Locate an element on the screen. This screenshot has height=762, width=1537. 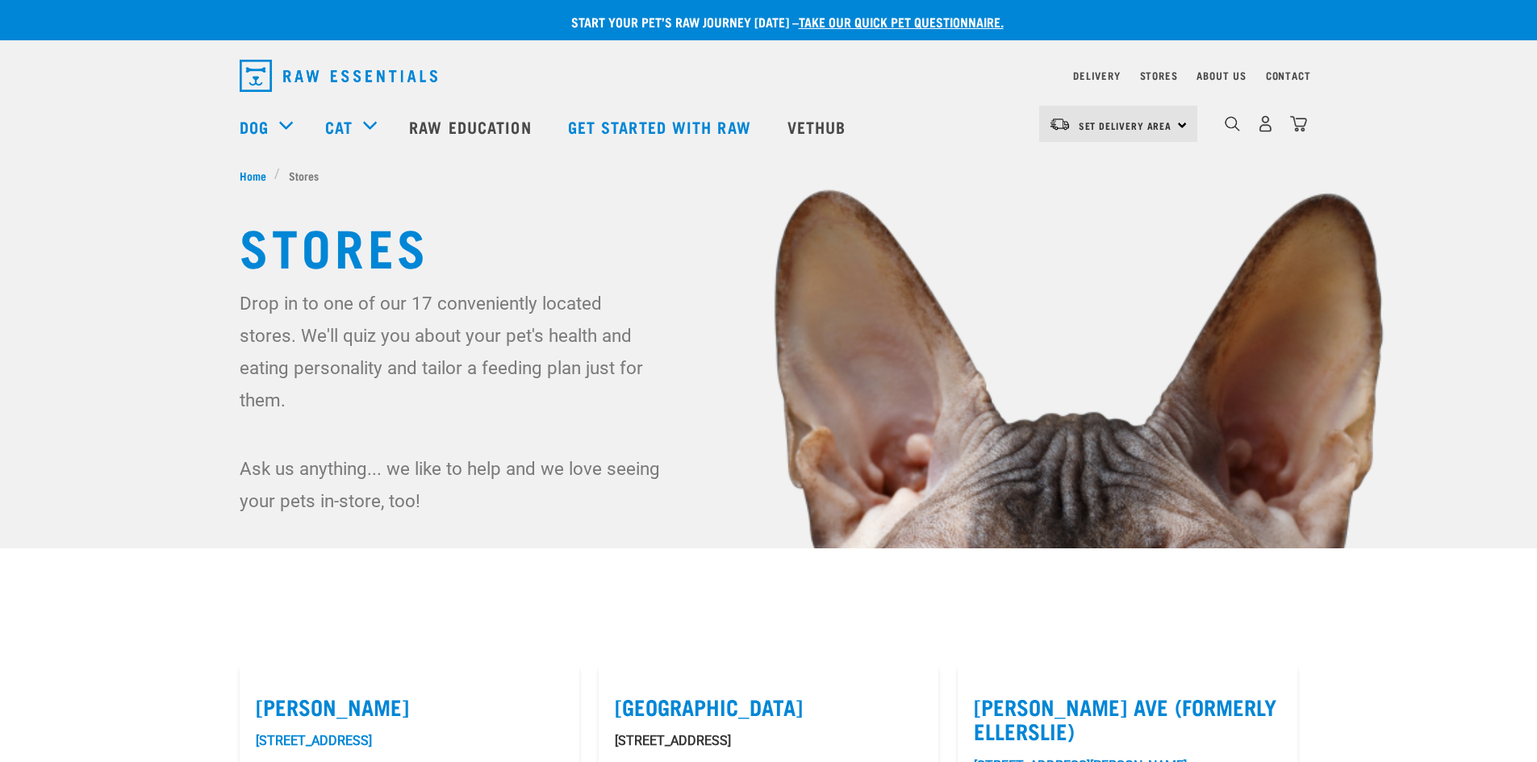
a: Stores is located at coordinates (1159, 75).